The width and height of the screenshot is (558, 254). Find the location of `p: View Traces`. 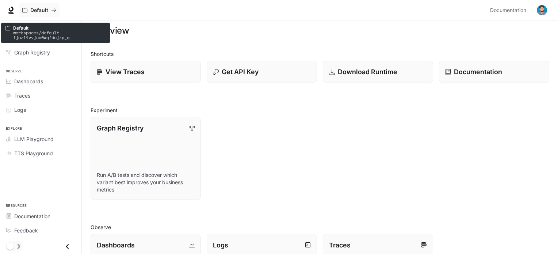

p: View Traces is located at coordinates (125, 72).